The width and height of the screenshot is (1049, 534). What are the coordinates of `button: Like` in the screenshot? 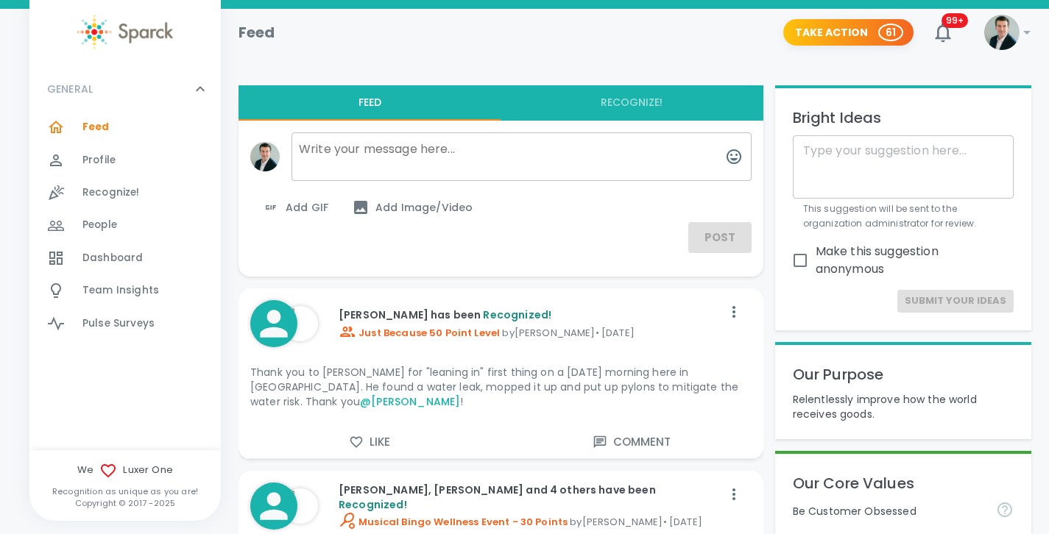 It's located at (369, 442).